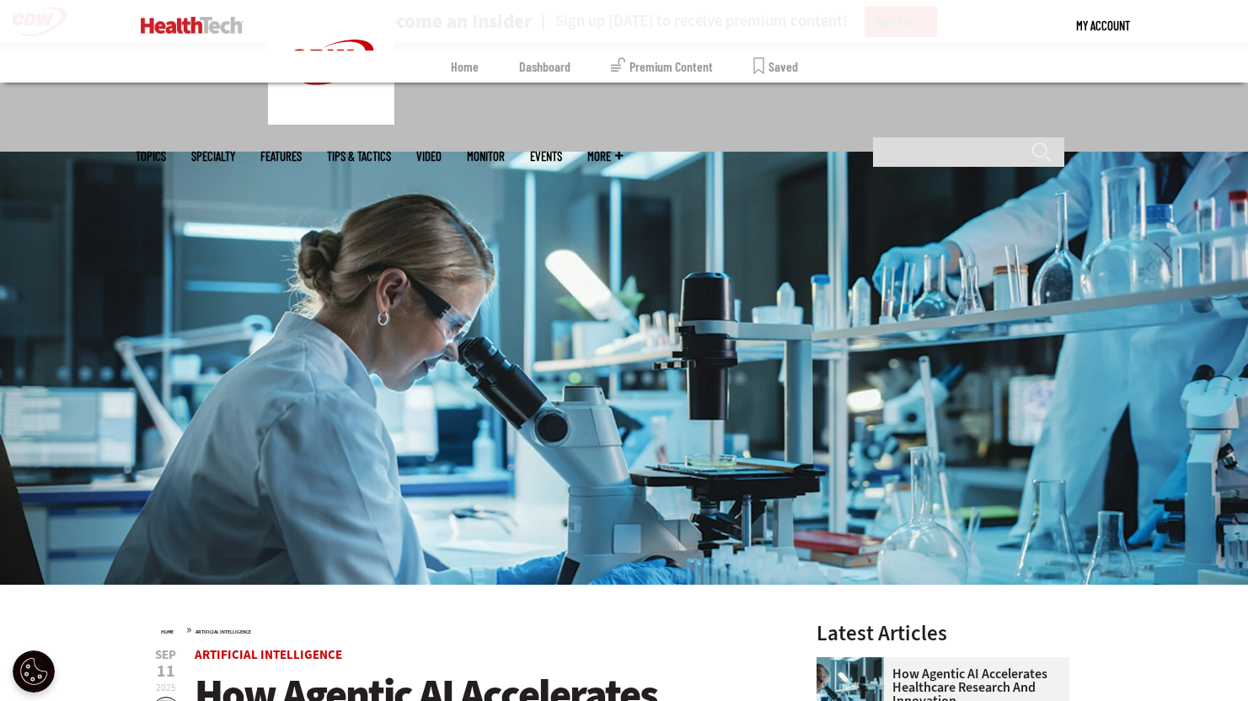  Describe the element at coordinates (191, 25) in the screenshot. I see `img: Home` at that location.